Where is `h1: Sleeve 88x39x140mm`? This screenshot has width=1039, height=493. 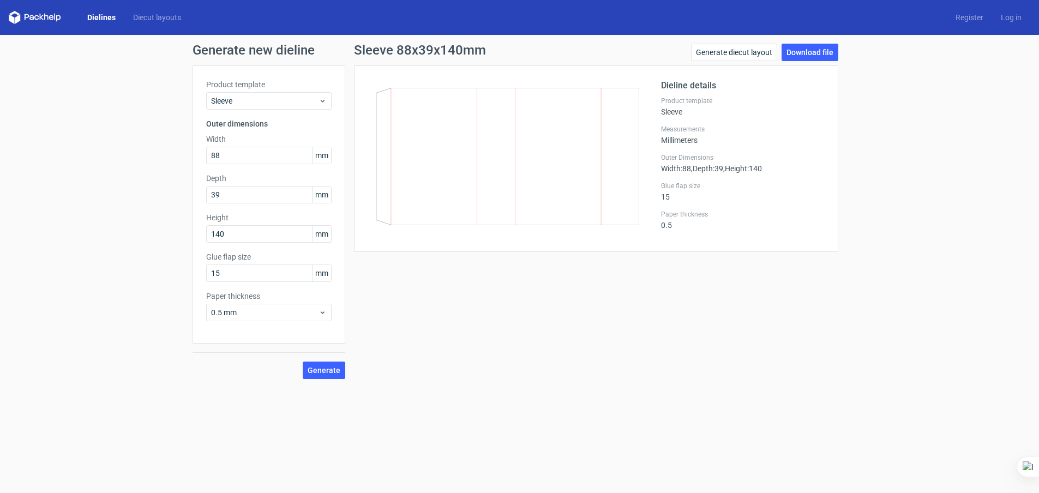
h1: Sleeve 88x39x140mm is located at coordinates (420, 50).